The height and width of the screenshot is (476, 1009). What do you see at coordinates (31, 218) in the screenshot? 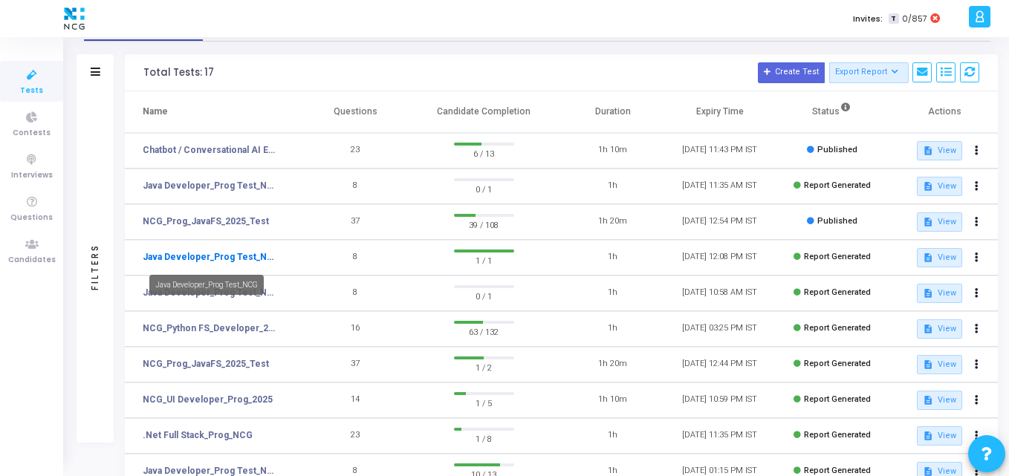
I see `span: Questions` at bounding box center [31, 218].